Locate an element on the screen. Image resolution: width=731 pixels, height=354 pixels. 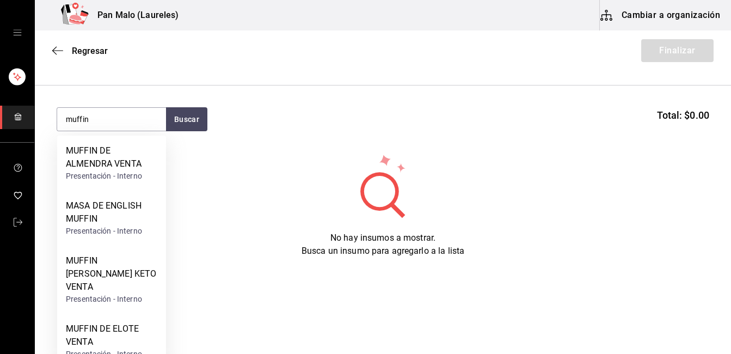
div: MUFFIN DE ELOTE VENTA is located at coordinates (112, 335).